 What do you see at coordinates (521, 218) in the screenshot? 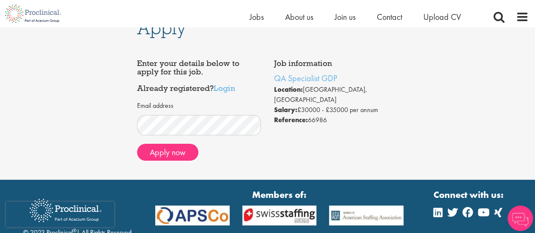
I see `img: Chatbot` at bounding box center [521, 218].